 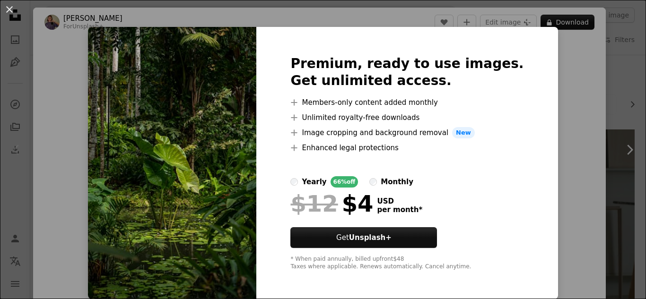 What do you see at coordinates (344, 182) in the screenshot?
I see `div: 66% off` at bounding box center [344, 182].